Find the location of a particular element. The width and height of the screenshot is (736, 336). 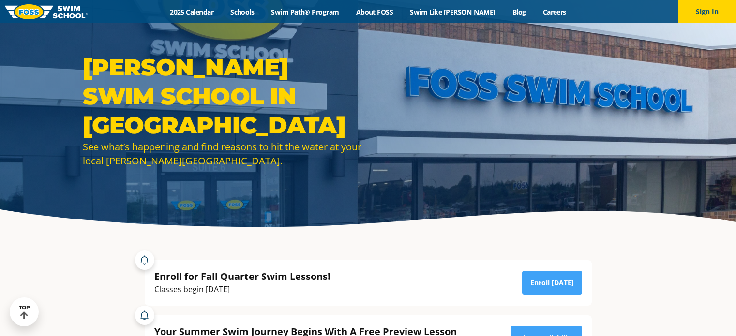

a: Schools is located at coordinates (243, 12).